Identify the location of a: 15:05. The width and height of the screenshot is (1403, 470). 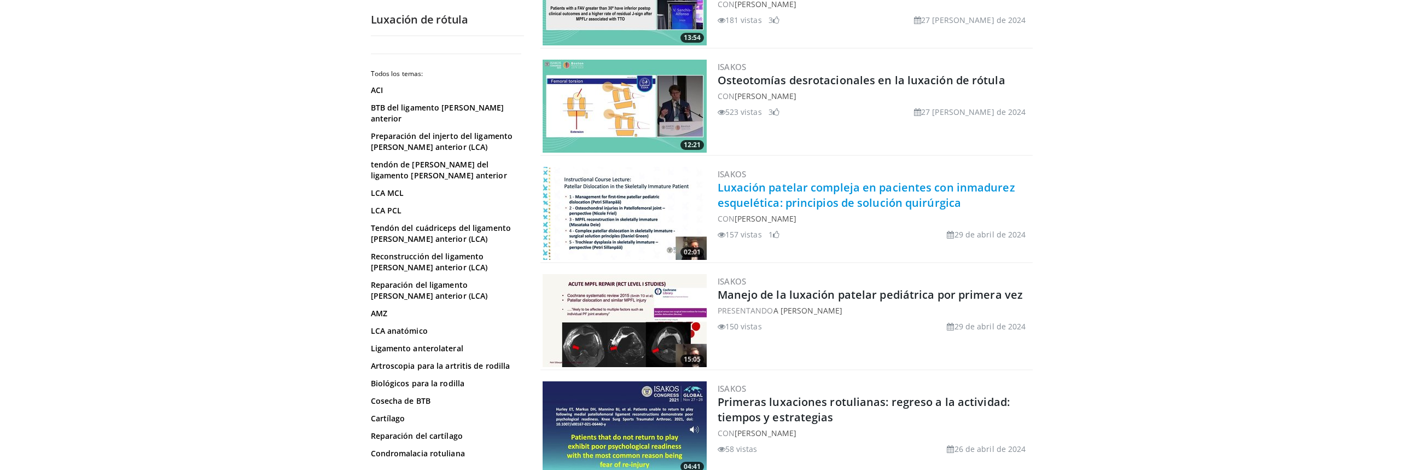
(625, 320).